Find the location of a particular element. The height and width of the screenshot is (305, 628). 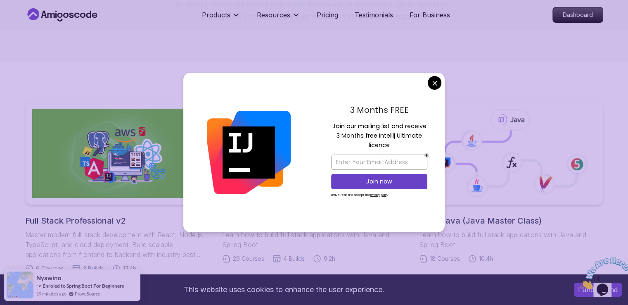

p: Master modern full-stack development with React, Node.js, TypeScript, and cloud deployment. Build... is located at coordinates (117, 244).